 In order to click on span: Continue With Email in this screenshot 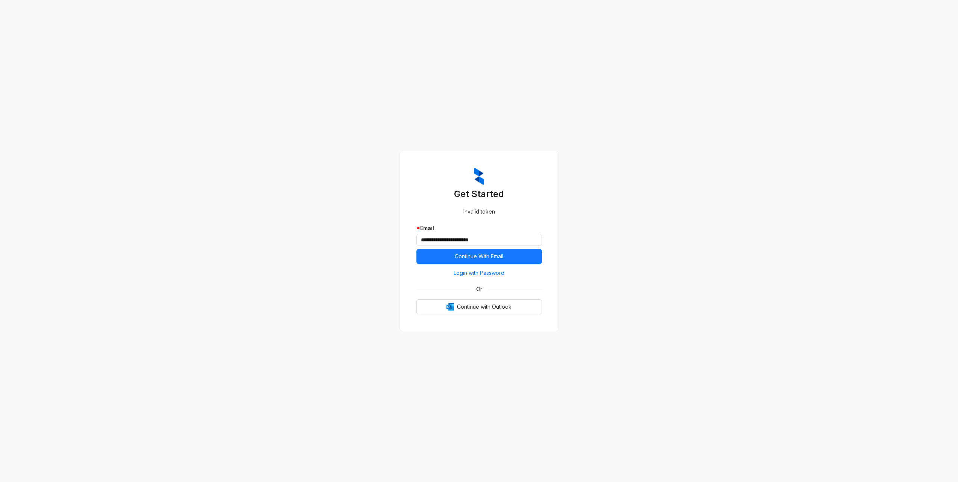, I will do `click(479, 256)`.